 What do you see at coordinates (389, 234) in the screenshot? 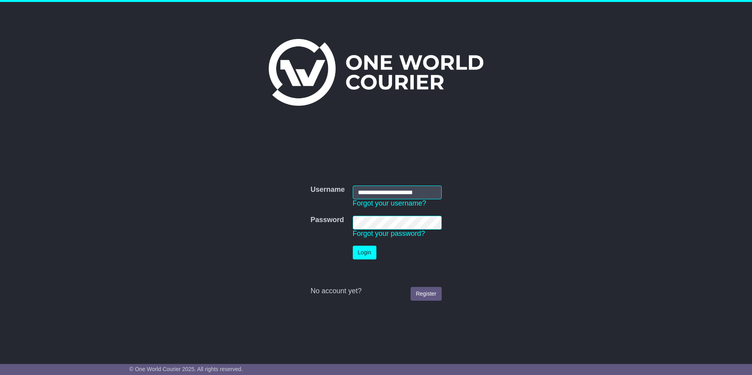
I see `a: Forgot your password?` at bounding box center [389, 234].